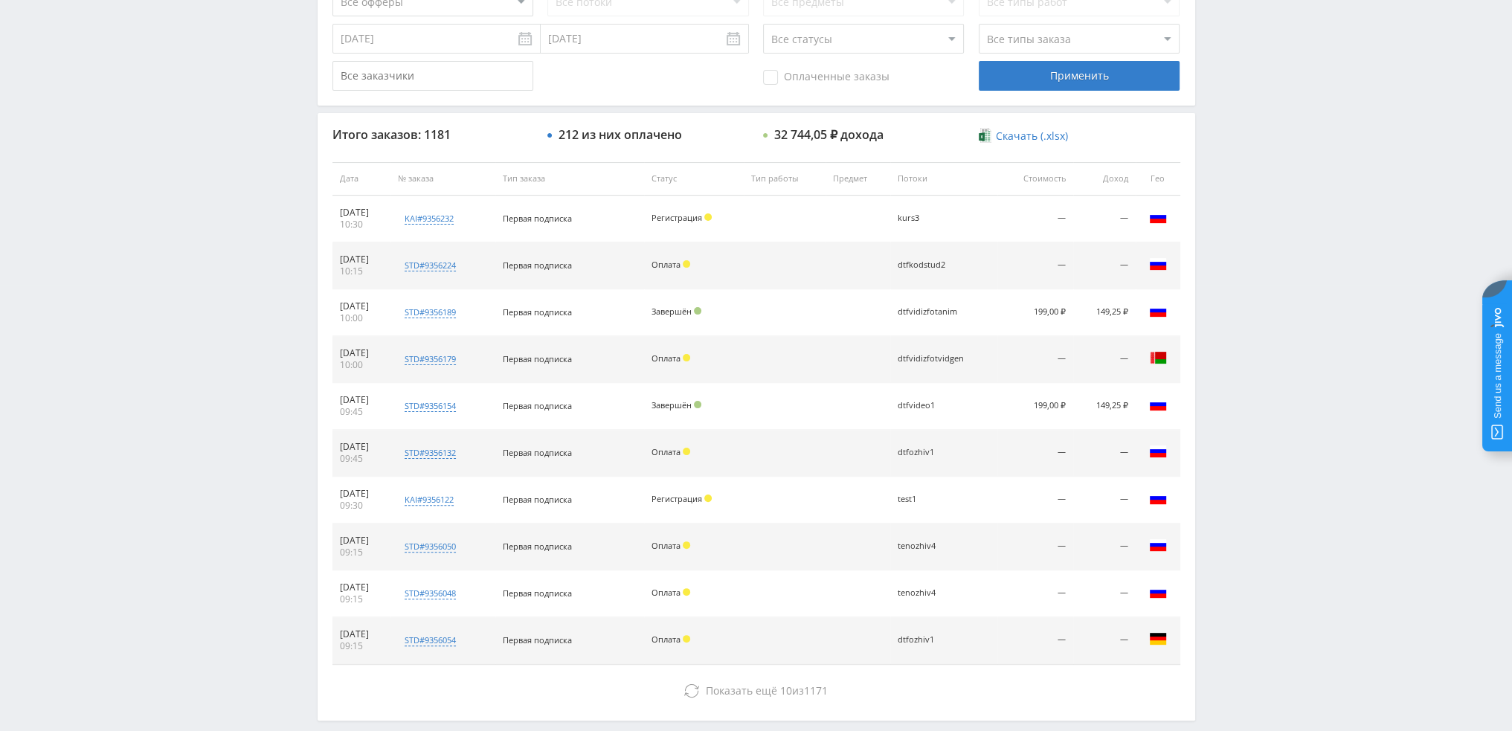 The image size is (1512, 731). I want to click on div: test1, so click(931, 499).